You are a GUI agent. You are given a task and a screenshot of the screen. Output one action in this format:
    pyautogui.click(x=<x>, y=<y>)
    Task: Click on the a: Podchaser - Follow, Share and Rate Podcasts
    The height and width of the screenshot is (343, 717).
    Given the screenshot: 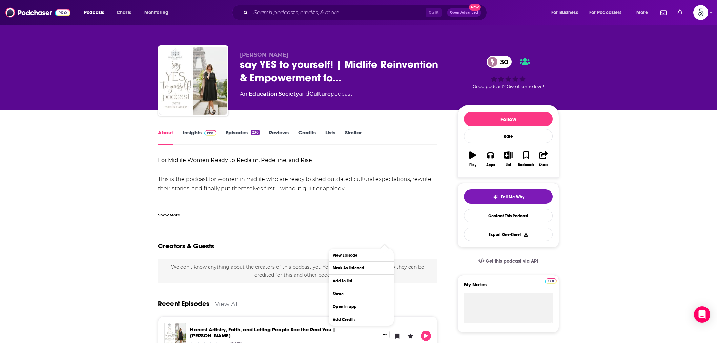 What is the action you would take?
    pyautogui.click(x=38, y=13)
    